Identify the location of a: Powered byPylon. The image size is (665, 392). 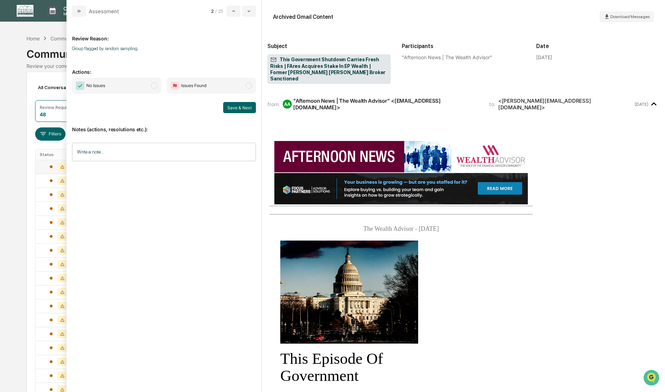
(66, 175).